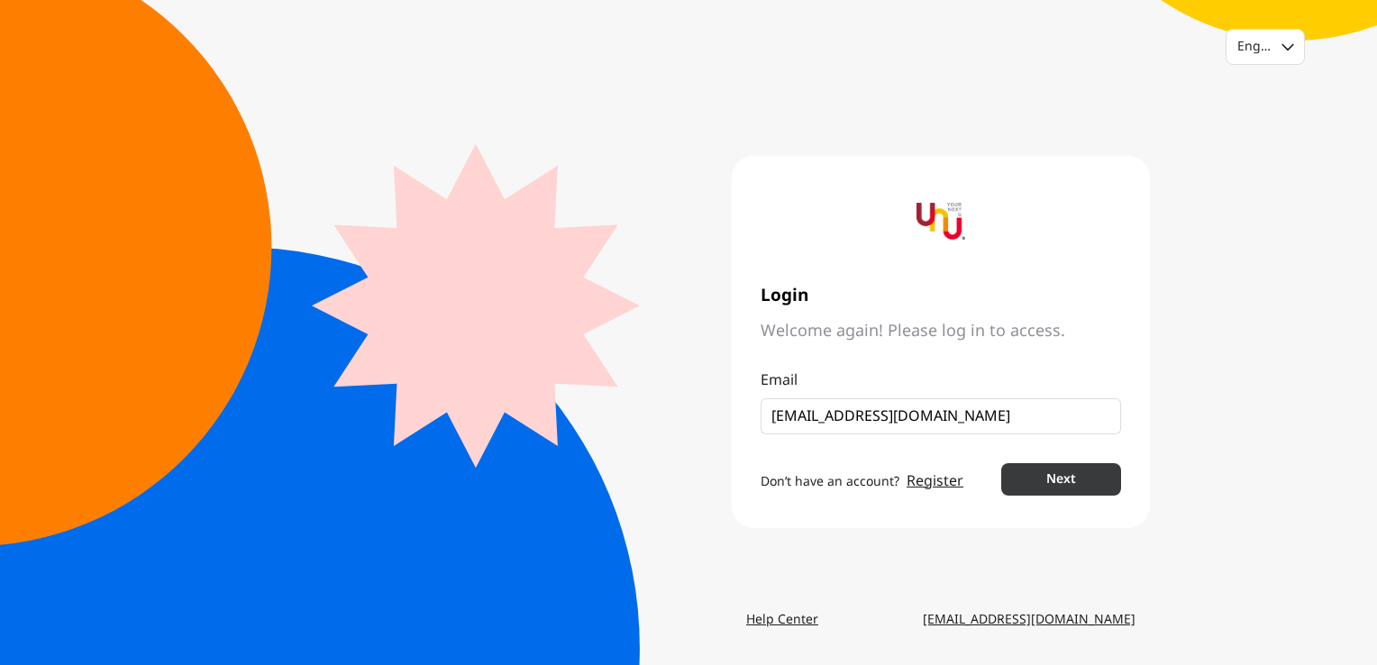  I want to click on a: Help Center, so click(782, 620).